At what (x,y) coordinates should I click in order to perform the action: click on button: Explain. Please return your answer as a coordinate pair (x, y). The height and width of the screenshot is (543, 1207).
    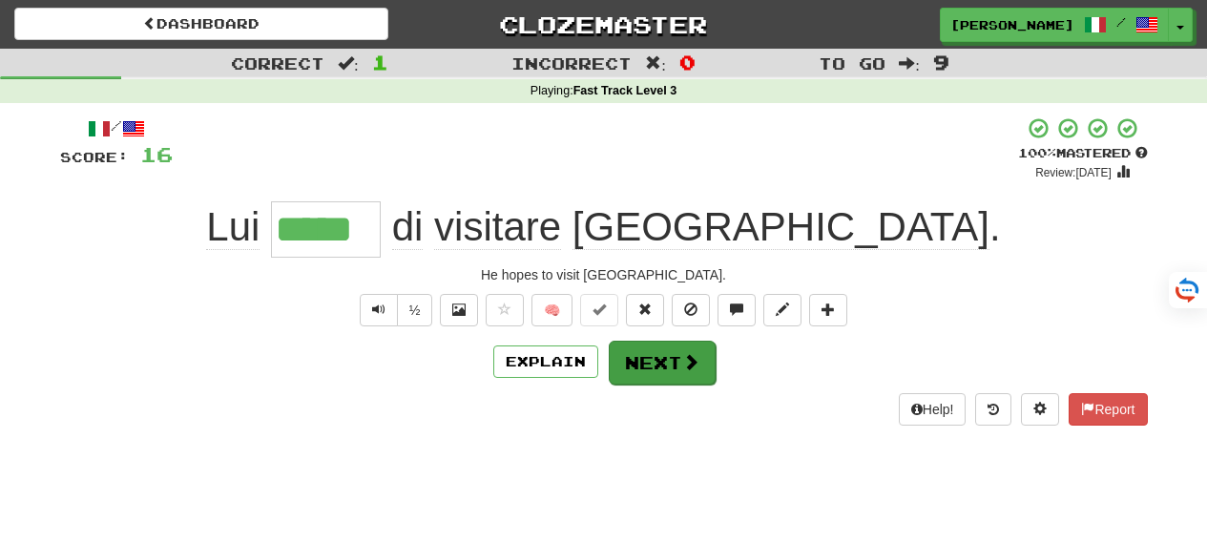
    Looking at the image, I should click on (546, 362).